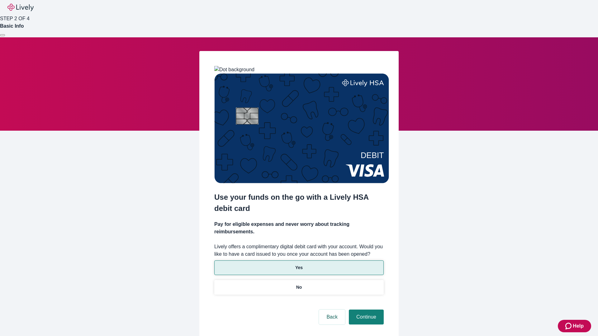  I want to click on img: Debit card, so click(301, 128).